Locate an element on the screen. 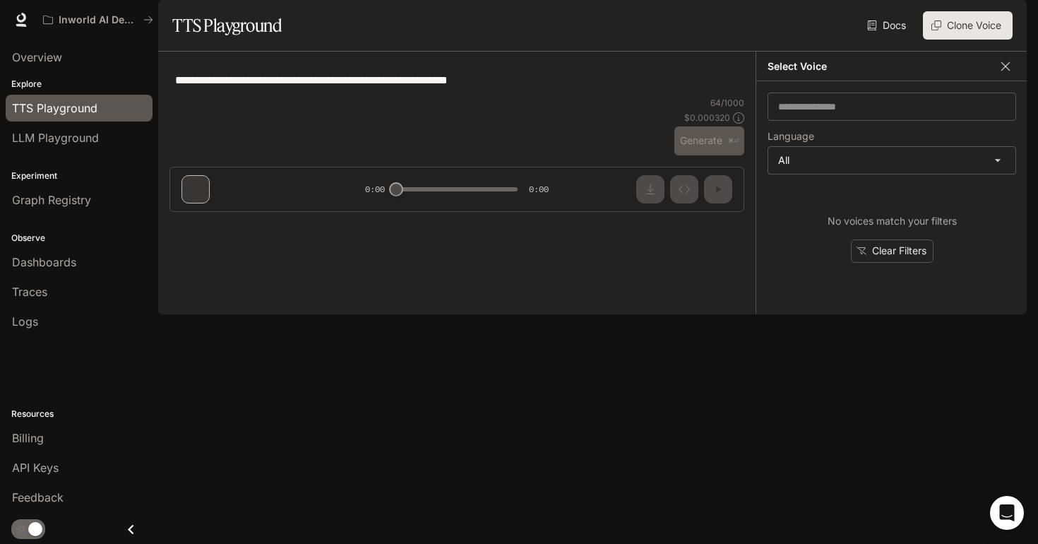  p: $ 0.000320 is located at coordinates (707, 117).